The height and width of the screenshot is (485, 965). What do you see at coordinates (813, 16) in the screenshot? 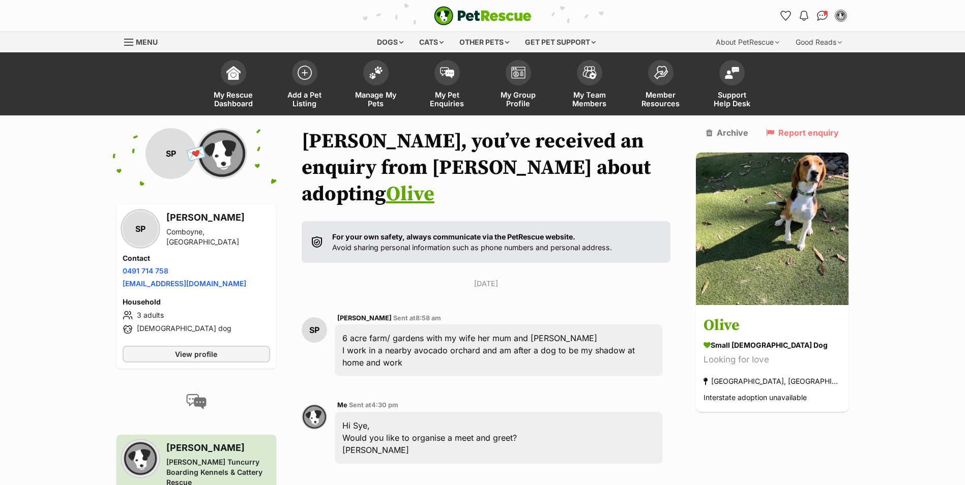
I see `ul: Account quick links` at bounding box center [813, 16].